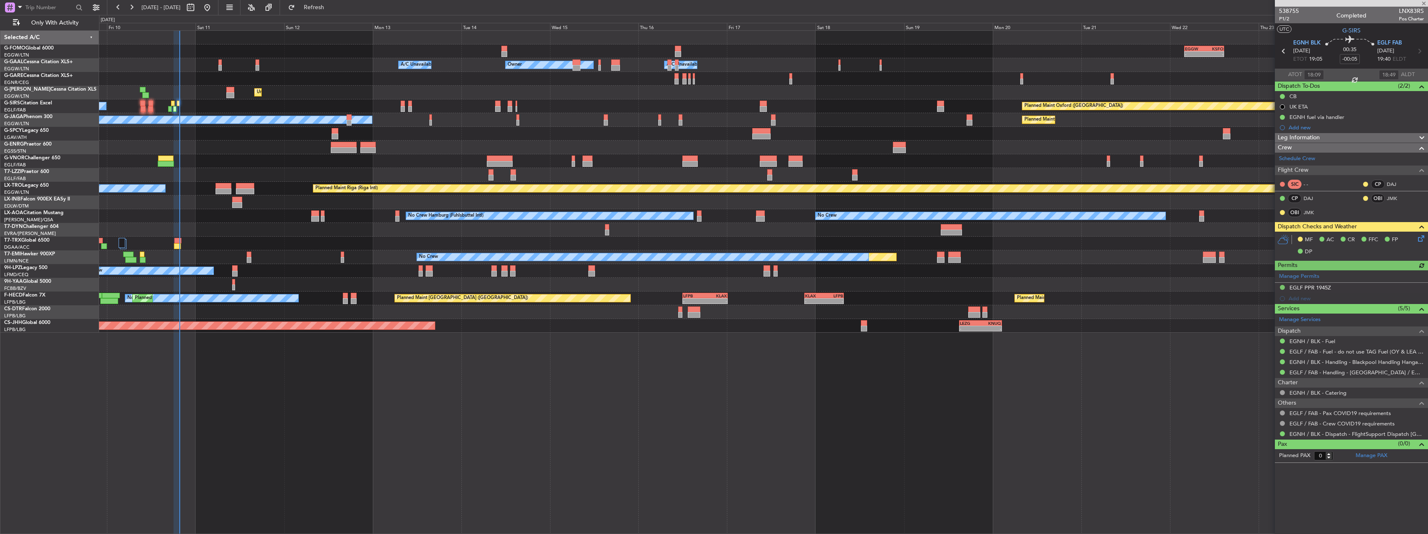 The image size is (1428, 534). Describe the element at coordinates (26, 131) in the screenshot. I see `a: G-SPCYLegacy 650` at that location.